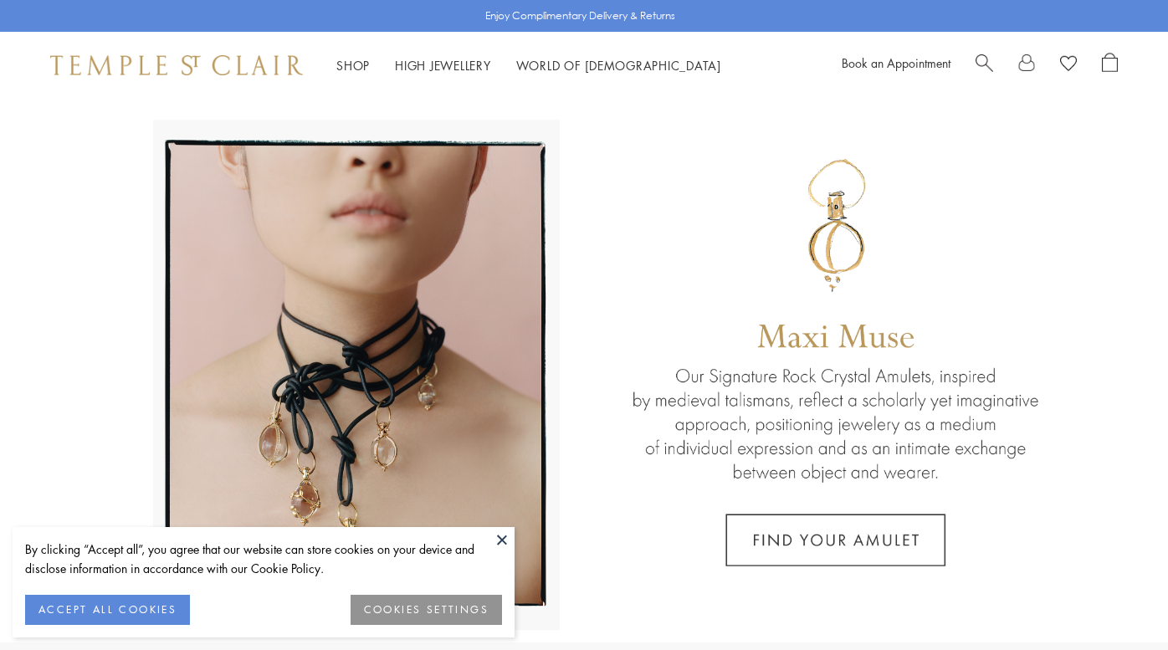  What do you see at coordinates (107, 610) in the screenshot?
I see `button: ACCEPT ALL COOKIES` at bounding box center [107, 610].